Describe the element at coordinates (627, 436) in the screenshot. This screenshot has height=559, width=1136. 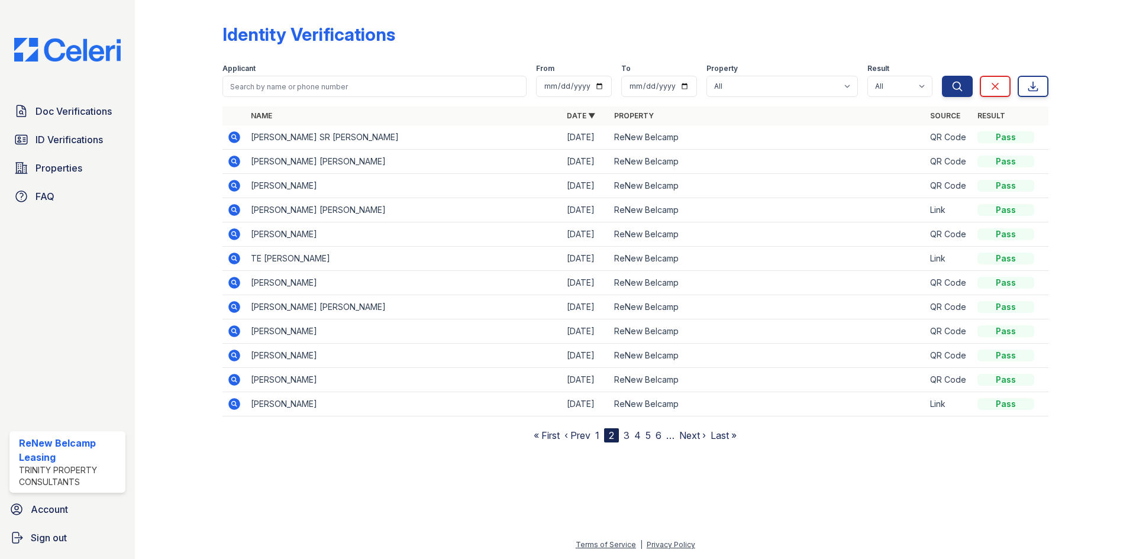
I see `a: 3` at that location.